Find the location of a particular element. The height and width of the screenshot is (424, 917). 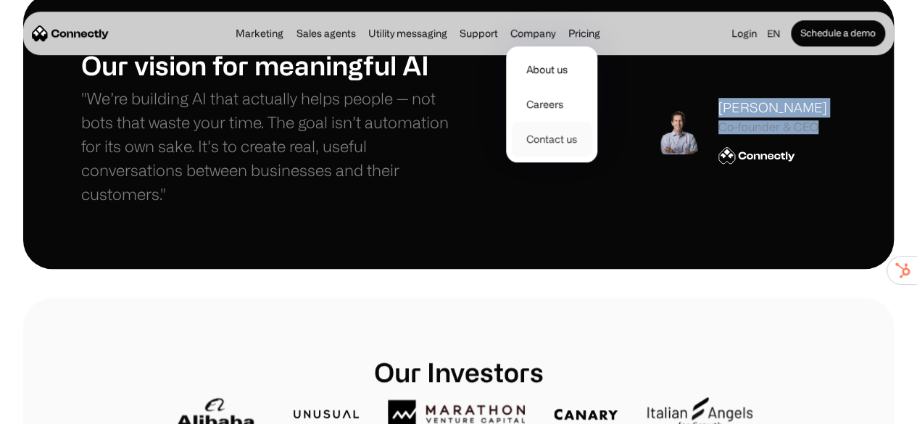

a: Schedule a demo is located at coordinates (838, 33).